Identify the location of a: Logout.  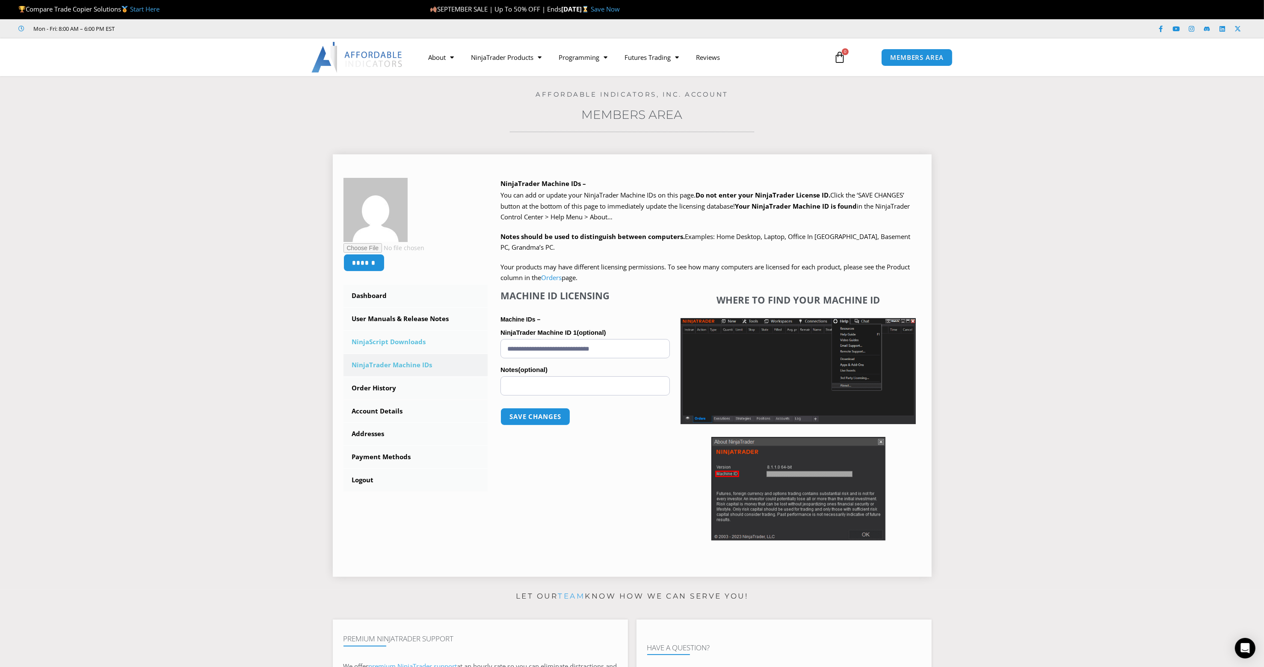
(416, 480).